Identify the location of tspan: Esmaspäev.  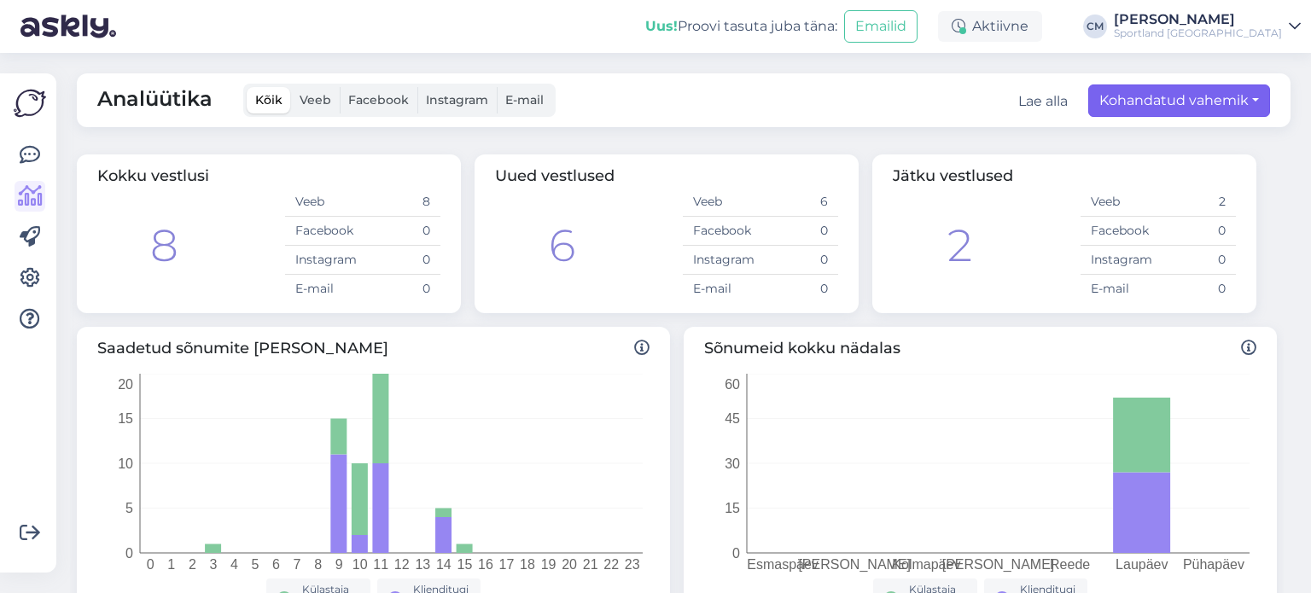
(783, 564).